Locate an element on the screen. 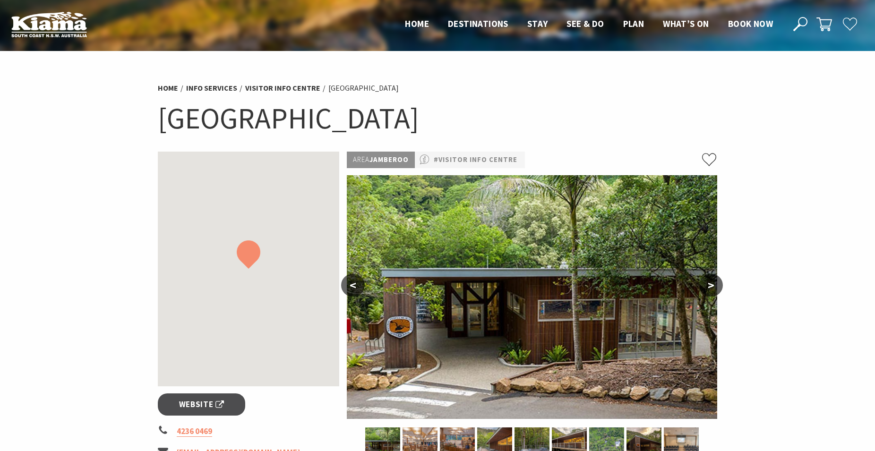 The height and width of the screenshot is (451, 875). a: Visitor Info Centre is located at coordinates (283, 88).